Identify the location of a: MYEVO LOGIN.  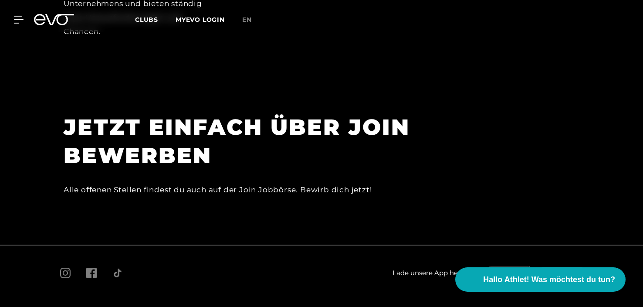
(200, 20).